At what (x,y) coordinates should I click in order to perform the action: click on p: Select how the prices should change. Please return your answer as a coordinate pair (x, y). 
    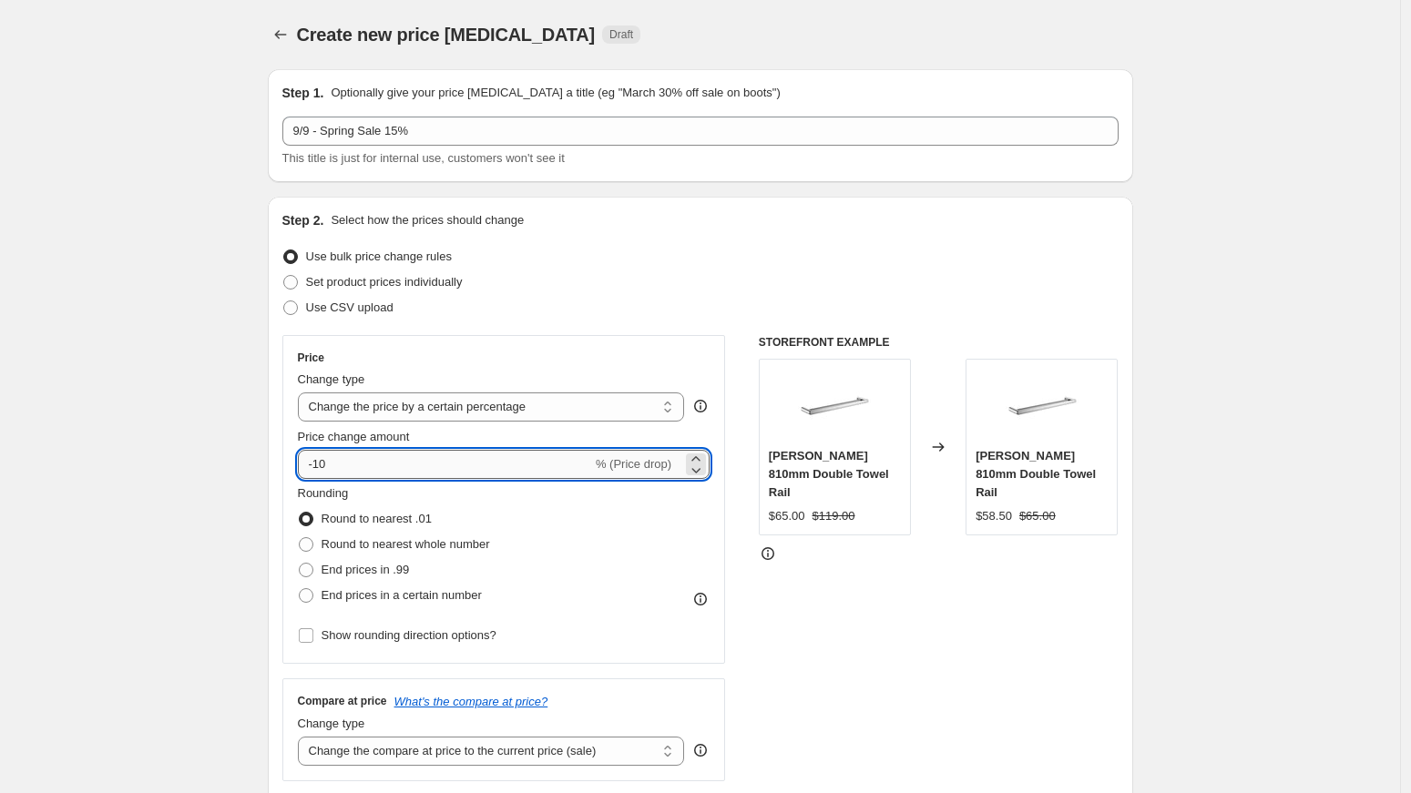
    Looking at the image, I should click on (427, 220).